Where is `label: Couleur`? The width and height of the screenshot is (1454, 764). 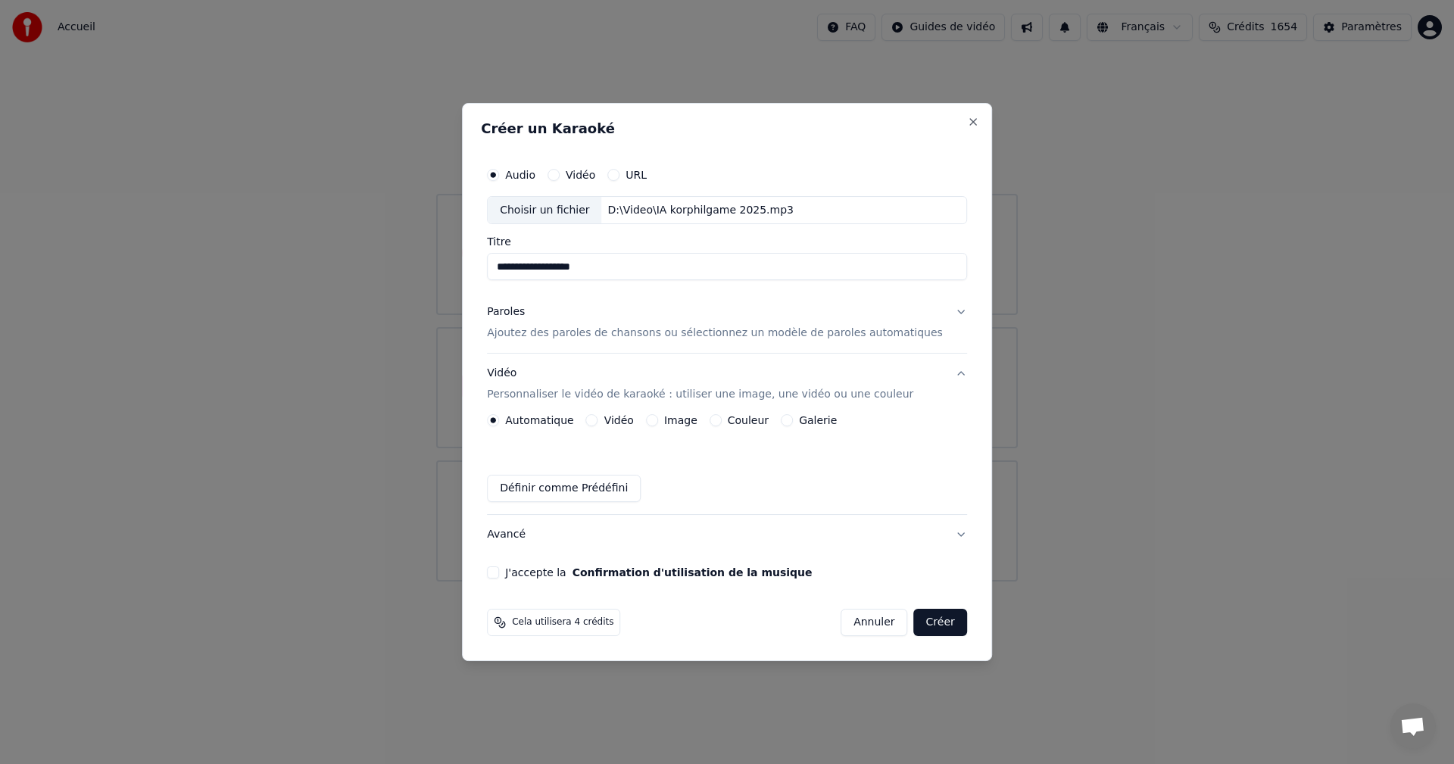 label: Couleur is located at coordinates (748, 420).